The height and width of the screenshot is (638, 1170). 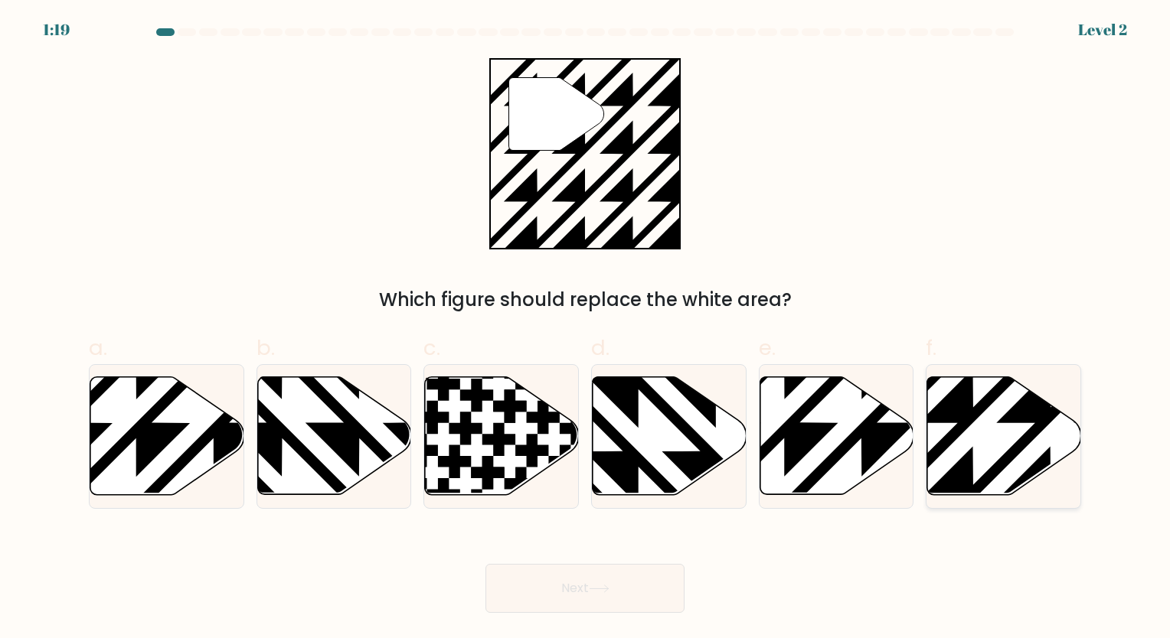 What do you see at coordinates (600, 348) in the screenshot?
I see `span: d.` at bounding box center [600, 348].